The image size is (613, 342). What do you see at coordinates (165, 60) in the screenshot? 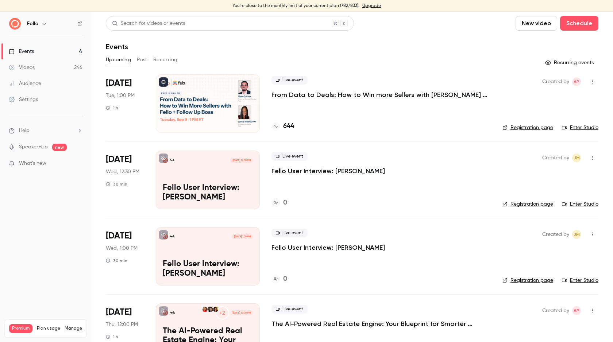
I see `button: Recurring` at bounding box center [165, 60].